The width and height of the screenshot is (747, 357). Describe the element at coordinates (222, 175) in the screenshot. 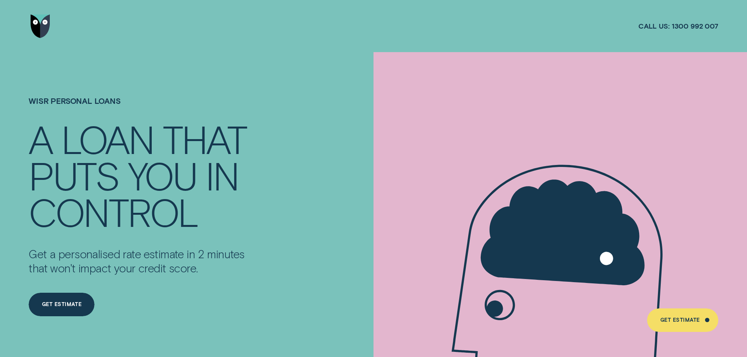

I see `div: IN` at that location.